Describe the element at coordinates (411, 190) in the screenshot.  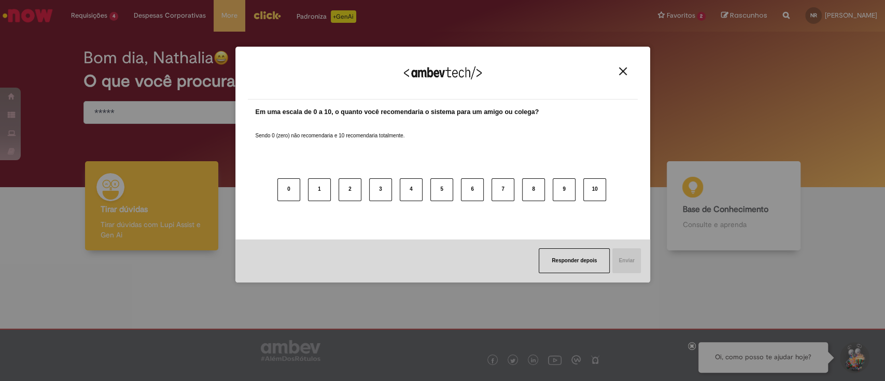
I see `button: 4` at that location.